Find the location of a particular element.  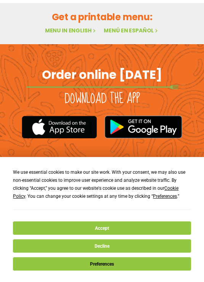

a: Menu in English is located at coordinates (71, 30).